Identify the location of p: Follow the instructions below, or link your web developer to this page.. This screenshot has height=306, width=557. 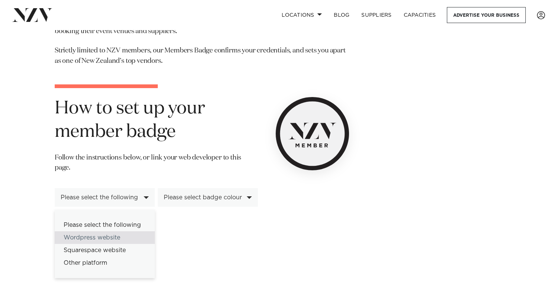
(156, 166).